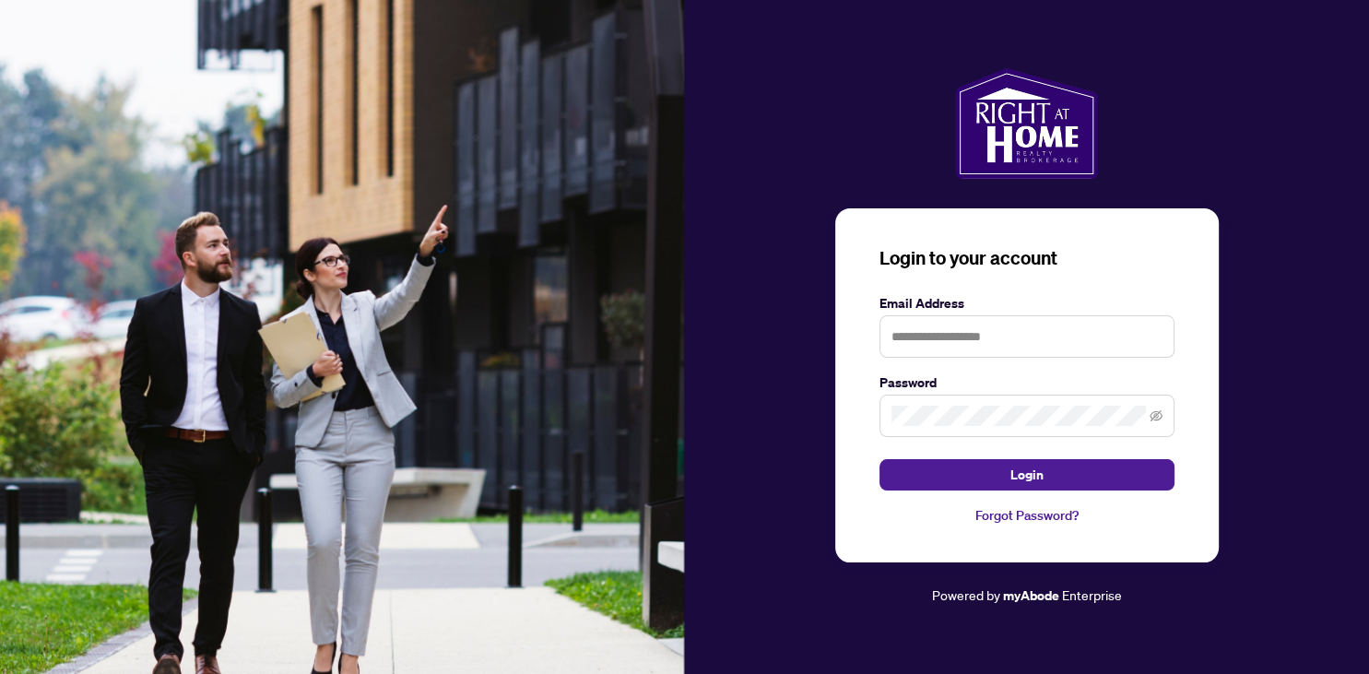 The width and height of the screenshot is (1369, 674). I want to click on img: ma-logo, so click(1026, 124).